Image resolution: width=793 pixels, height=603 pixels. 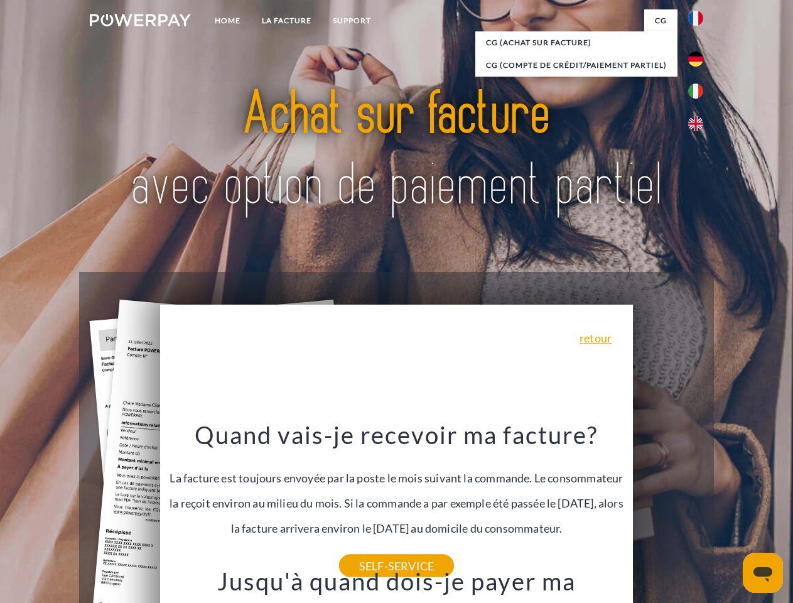 What do you see at coordinates (397, 492) in the screenshot?
I see `div: La facture est toujours envoyée par la poste le mois suivant la commande. Le consommateur la reço...` at bounding box center [397, 492].